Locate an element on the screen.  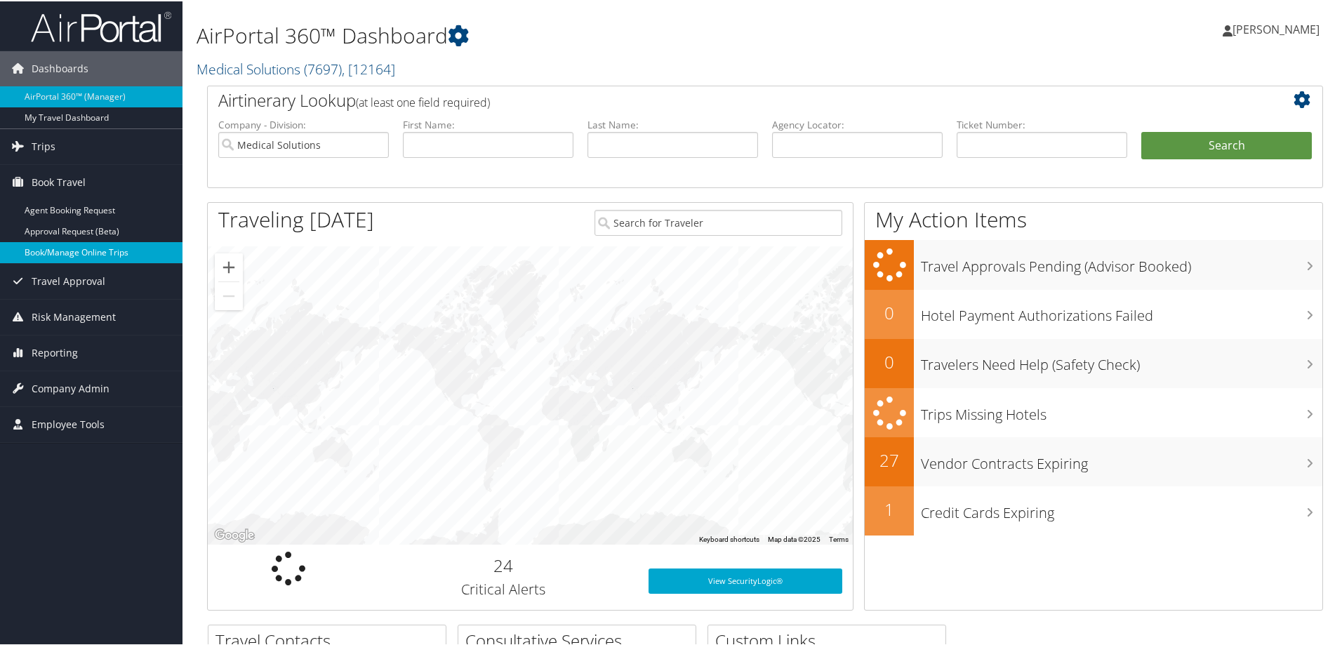
input: Search for Traveler is located at coordinates (718, 221).